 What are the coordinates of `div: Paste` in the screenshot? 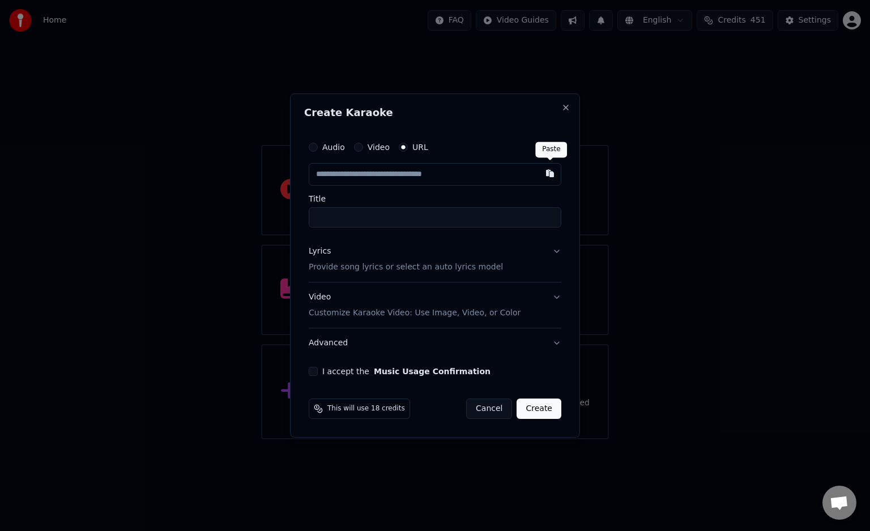 It's located at (551, 149).